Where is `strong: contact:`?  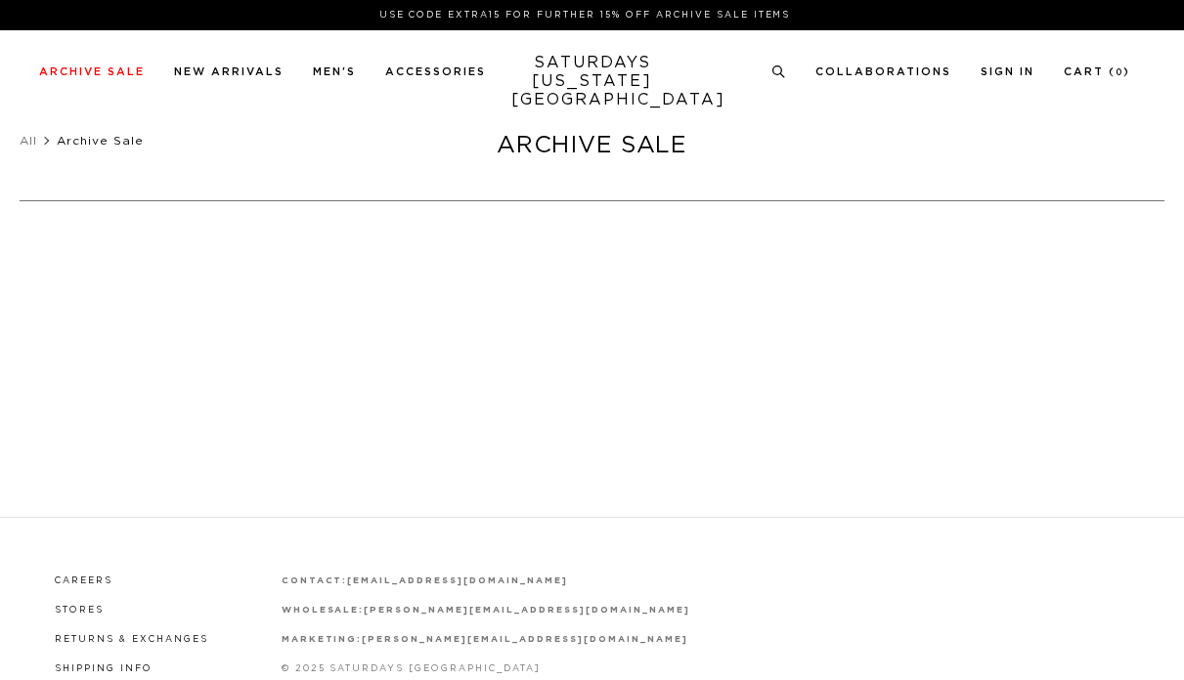 strong: contact: is located at coordinates (315, 581).